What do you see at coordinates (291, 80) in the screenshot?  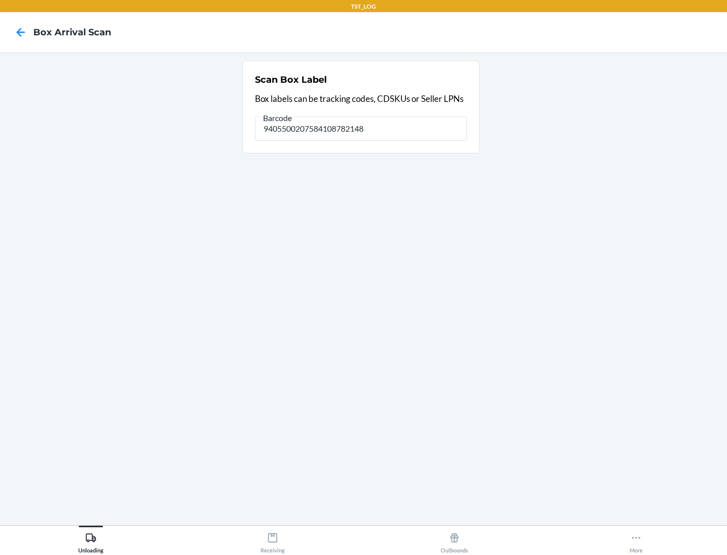 I see `h2: Scan Box Label` at bounding box center [291, 80].